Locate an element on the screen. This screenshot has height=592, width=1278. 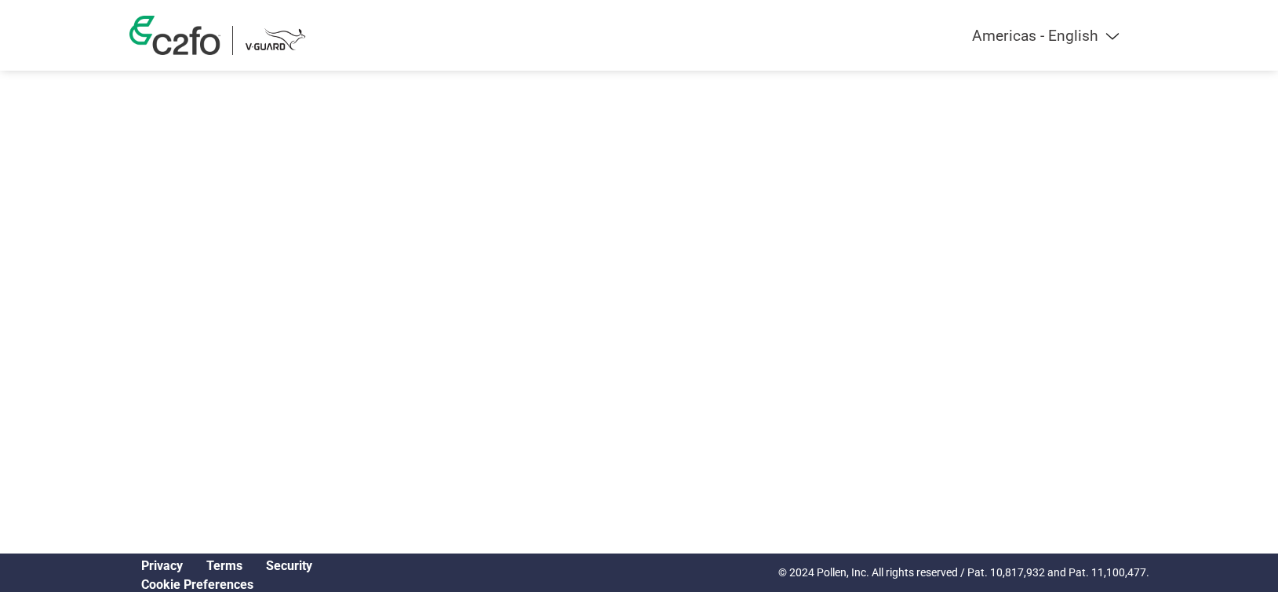
a: Cookie Preferences, opens a dedicated popup modal window is located at coordinates (197, 584).